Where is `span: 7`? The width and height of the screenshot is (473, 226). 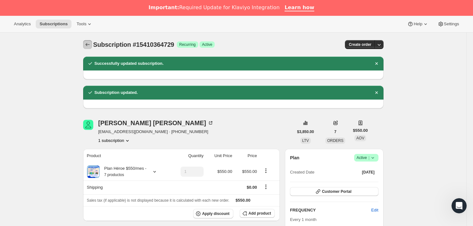
span: 7 is located at coordinates (335, 132).